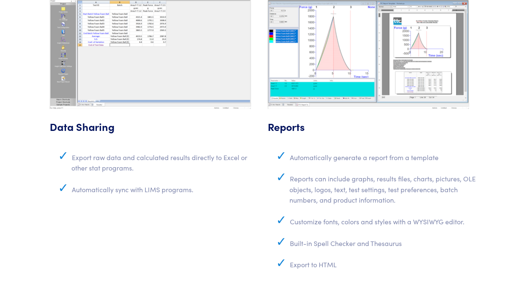 The image size is (525, 281). What do you see at coordinates (382, 268) in the screenshot?
I see `li: Export to HTML` at bounding box center [382, 268].